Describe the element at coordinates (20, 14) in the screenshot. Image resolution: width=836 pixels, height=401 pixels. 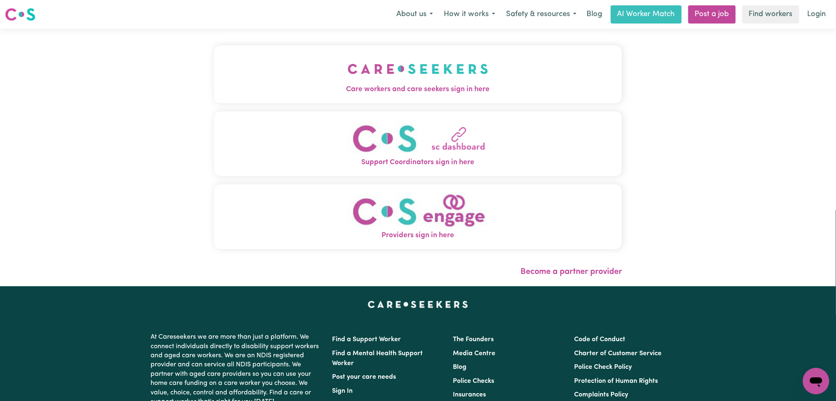
I see `a: Careseekers logo` at that location.